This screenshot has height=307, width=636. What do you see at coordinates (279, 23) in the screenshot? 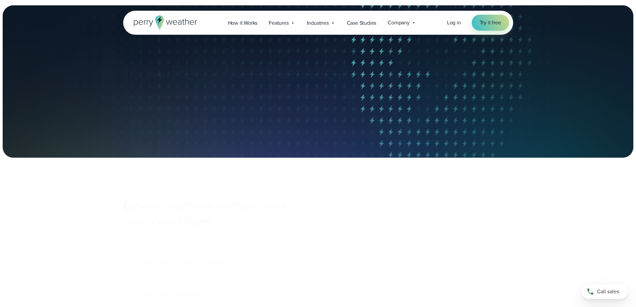
I see `span: Features` at bounding box center [279, 23].